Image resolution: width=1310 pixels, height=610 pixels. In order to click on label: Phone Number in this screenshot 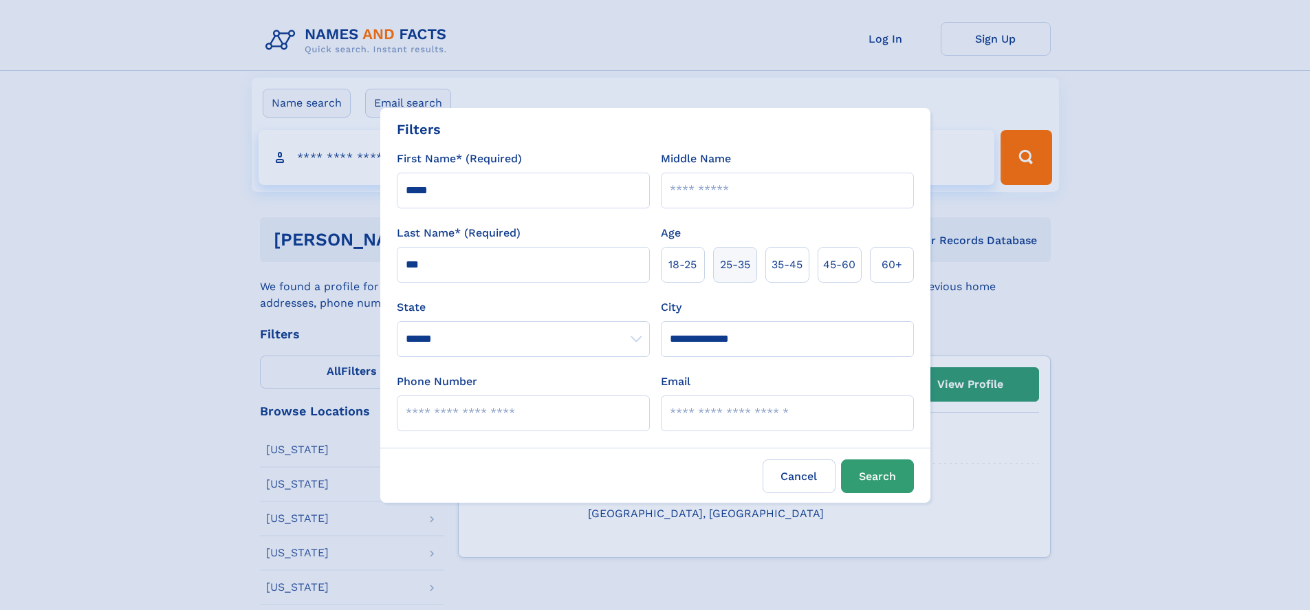, I will do `click(437, 382)`.